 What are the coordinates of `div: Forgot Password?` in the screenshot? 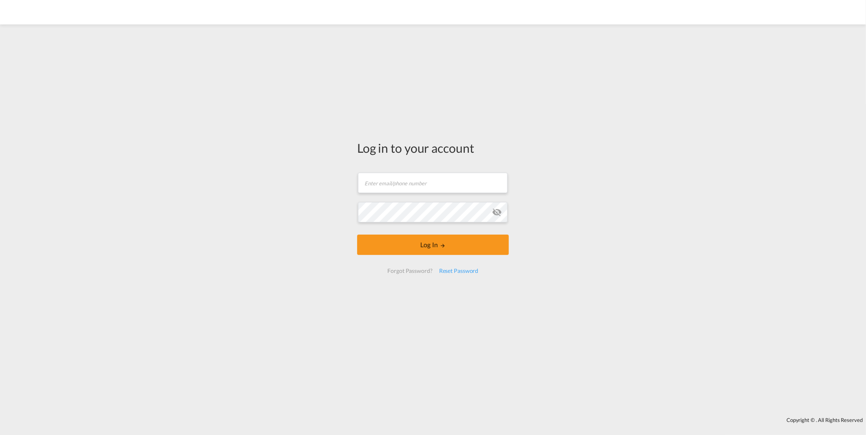 It's located at (410, 271).